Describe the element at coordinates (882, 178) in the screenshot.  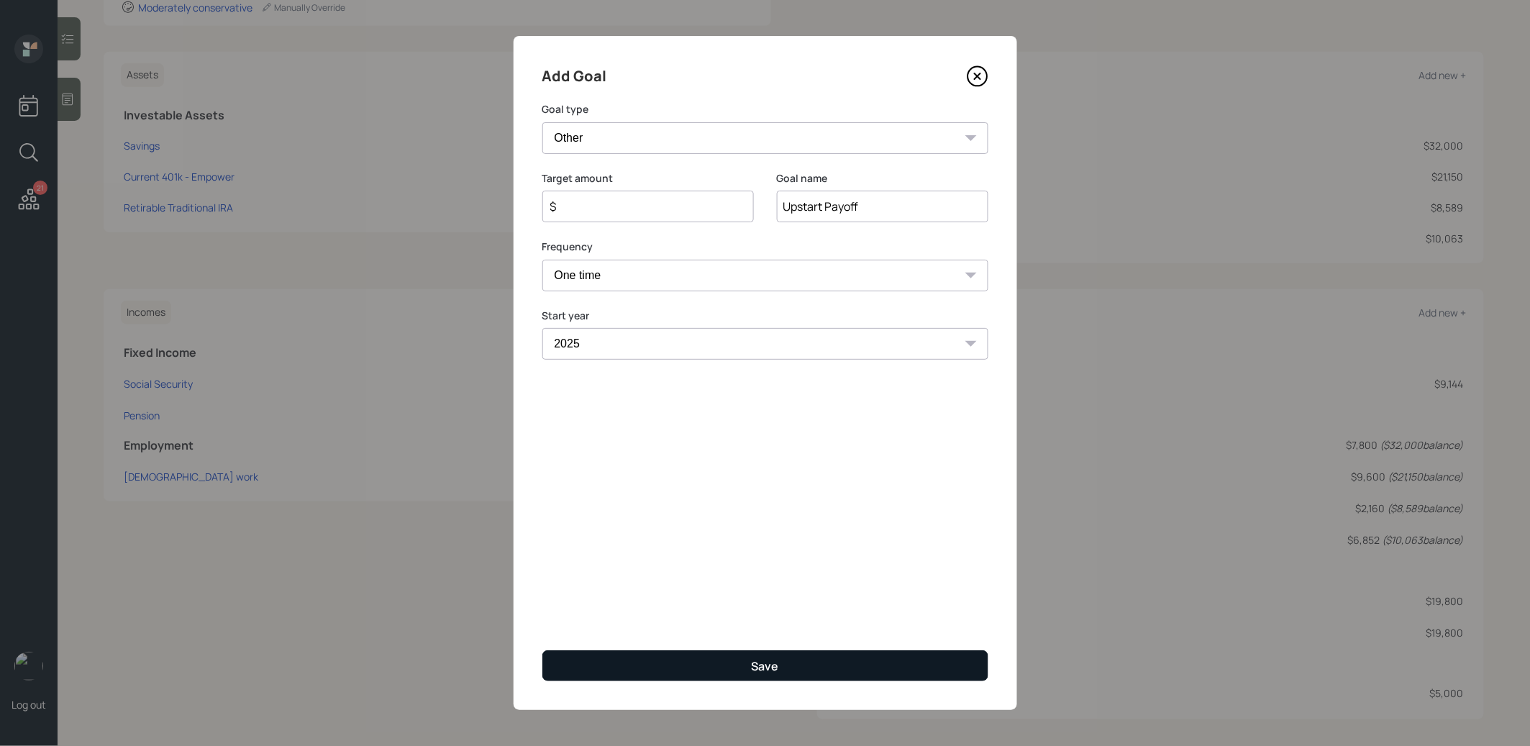
I see `label: Goal name` at that location.